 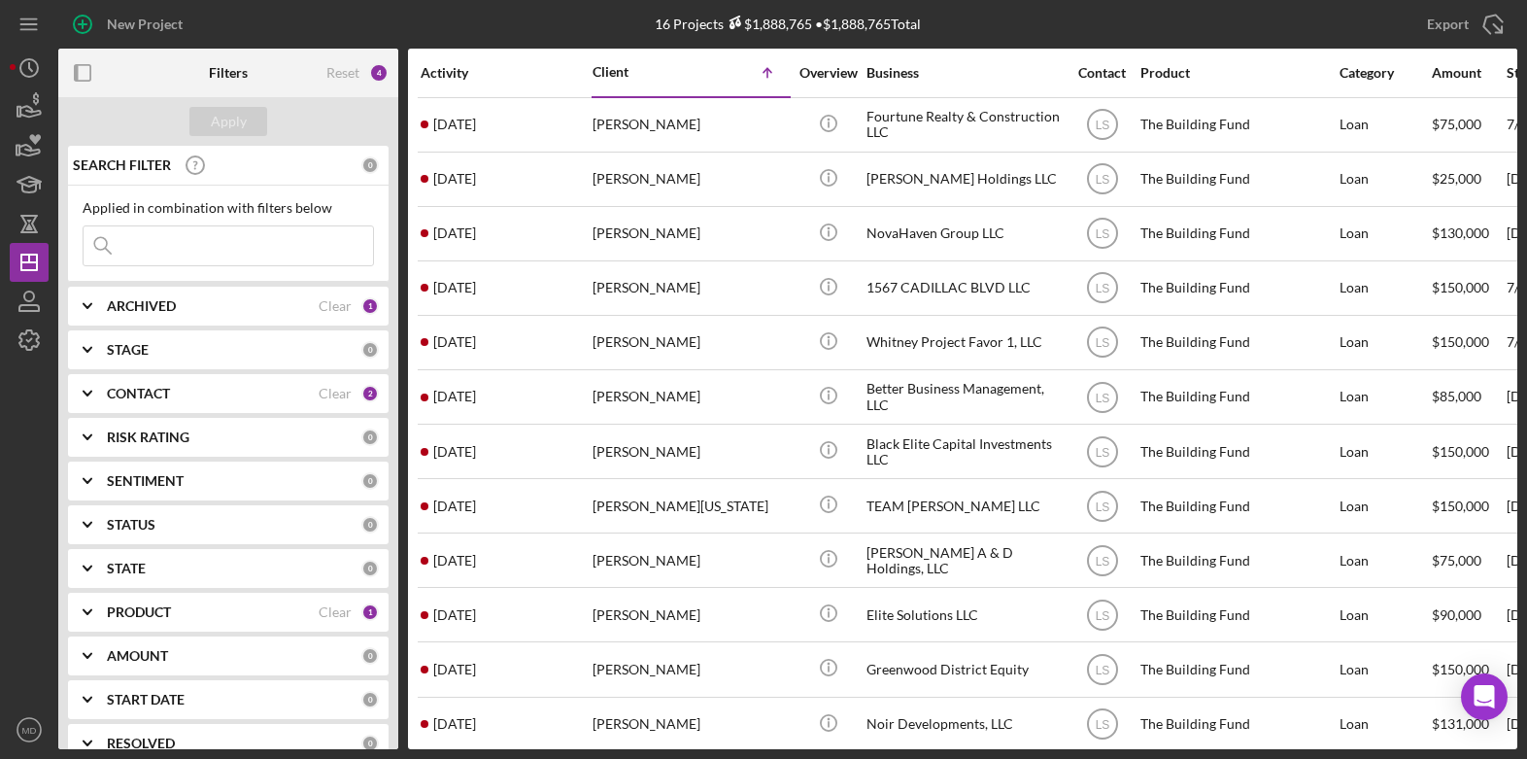 I want to click on div: Open Intercom Messenger, so click(x=1485, y=697).